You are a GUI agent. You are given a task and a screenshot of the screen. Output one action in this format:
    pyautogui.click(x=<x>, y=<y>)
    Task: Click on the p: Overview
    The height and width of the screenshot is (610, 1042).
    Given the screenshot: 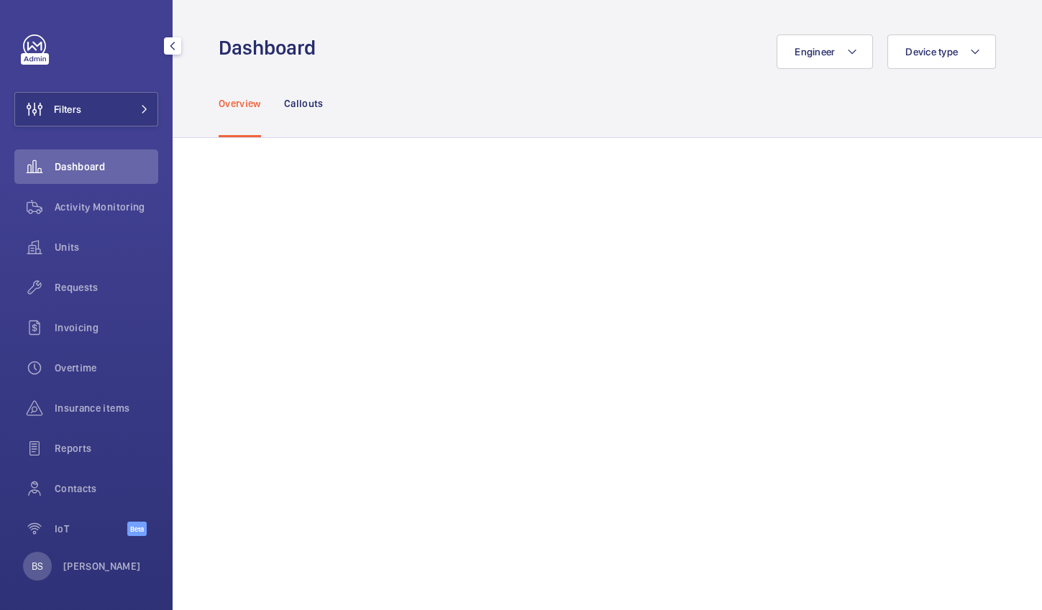 What is the action you would take?
    pyautogui.click(x=239, y=104)
    